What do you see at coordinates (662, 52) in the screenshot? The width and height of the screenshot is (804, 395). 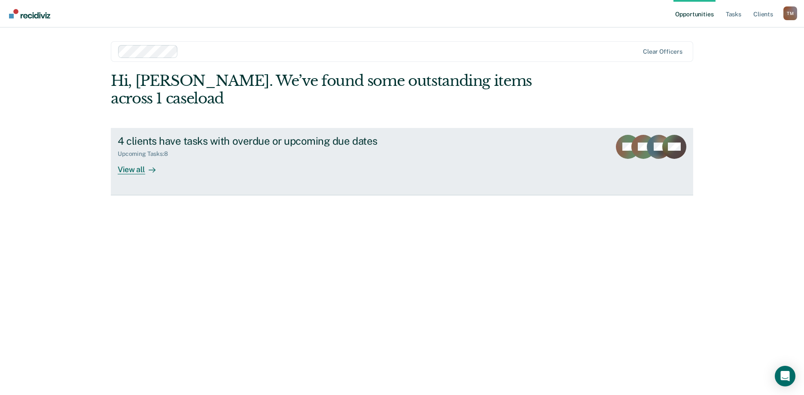 I see `div: Clear officers` at bounding box center [662, 52].